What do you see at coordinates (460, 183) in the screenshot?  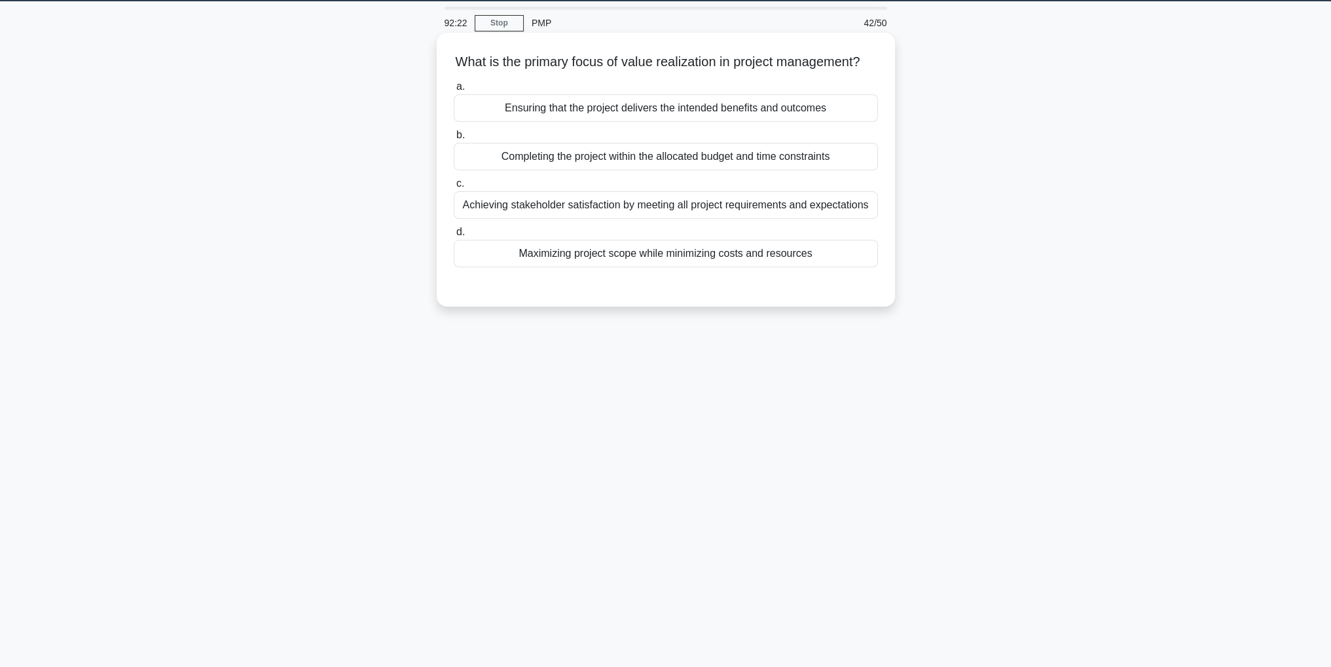 I see `span: c.` at bounding box center [460, 183].